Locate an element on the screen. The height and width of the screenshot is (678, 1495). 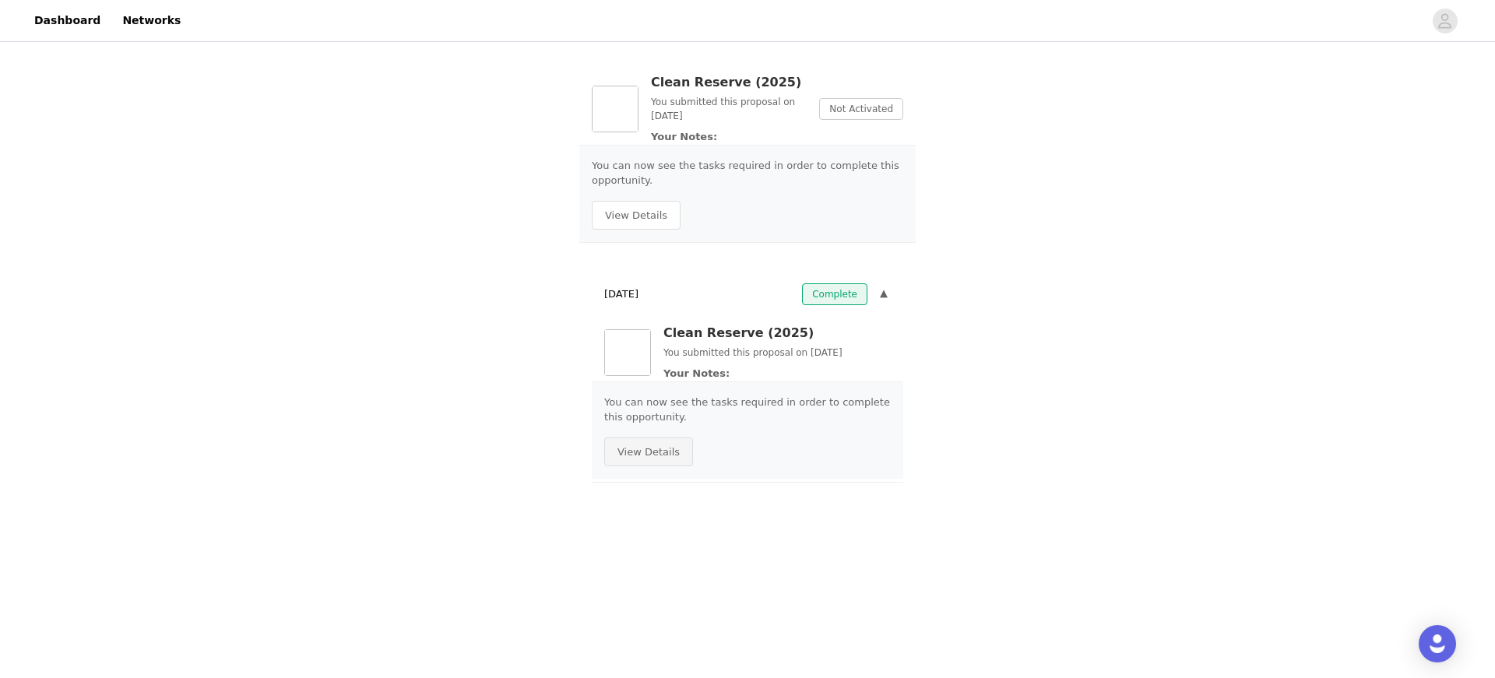
a: Dashboard is located at coordinates (67, 20).